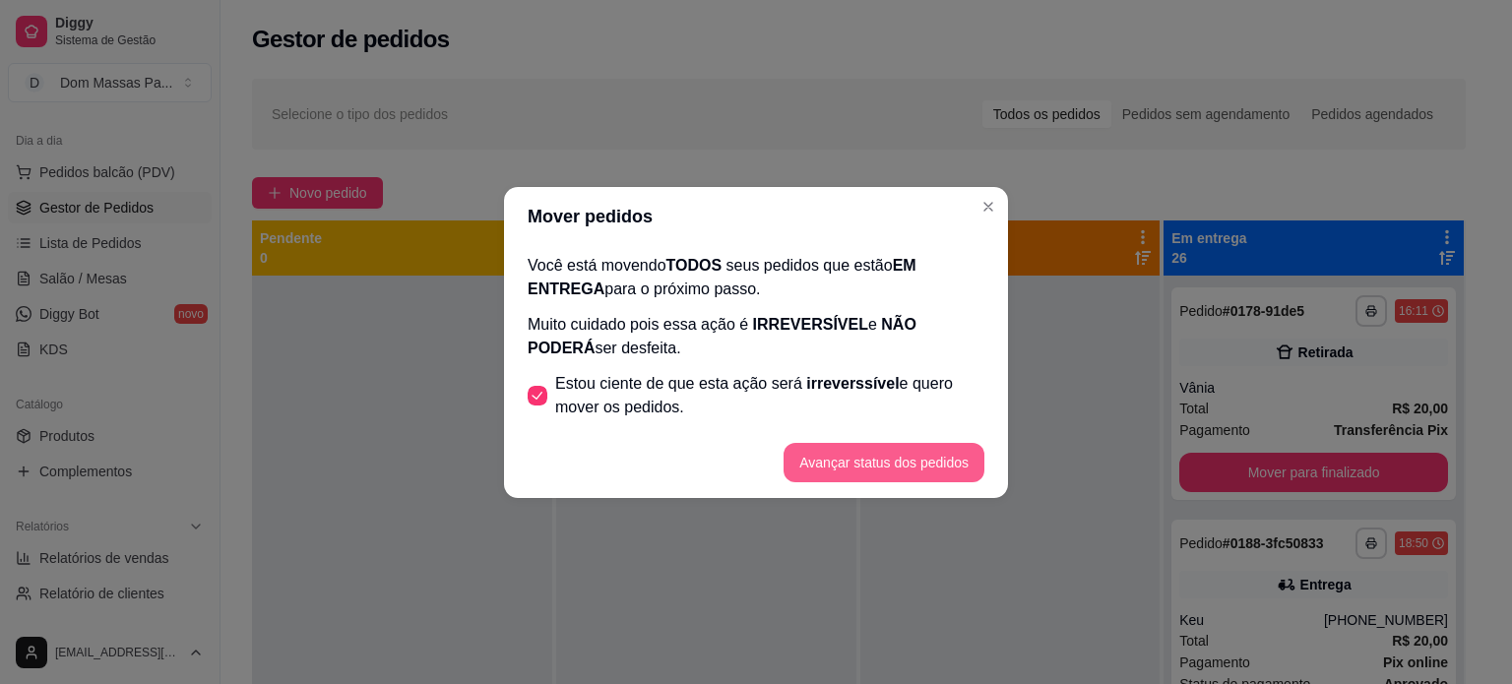 The image size is (1512, 684). What do you see at coordinates (756, 217) in the screenshot?
I see `header: Mover pedidos` at bounding box center [756, 217].